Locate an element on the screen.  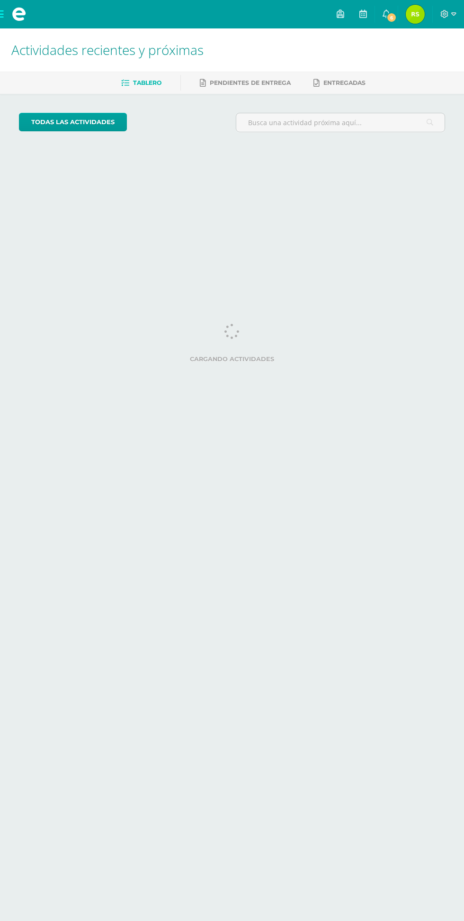
span: Actividades recientes y próximas is located at coordinates (108, 50).